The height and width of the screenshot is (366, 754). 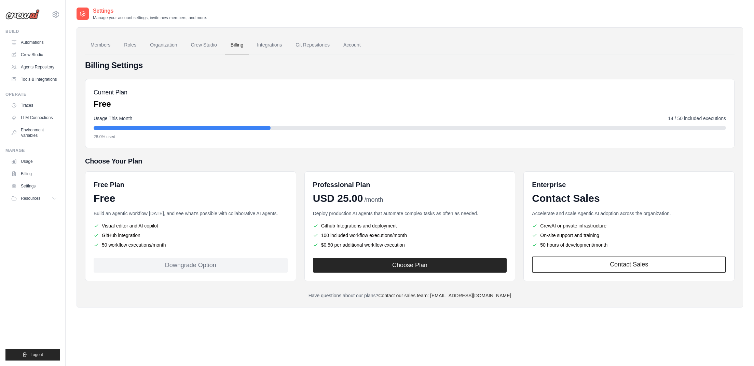 What do you see at coordinates (163, 45) in the screenshot?
I see `a: Organization` at bounding box center [163, 45].